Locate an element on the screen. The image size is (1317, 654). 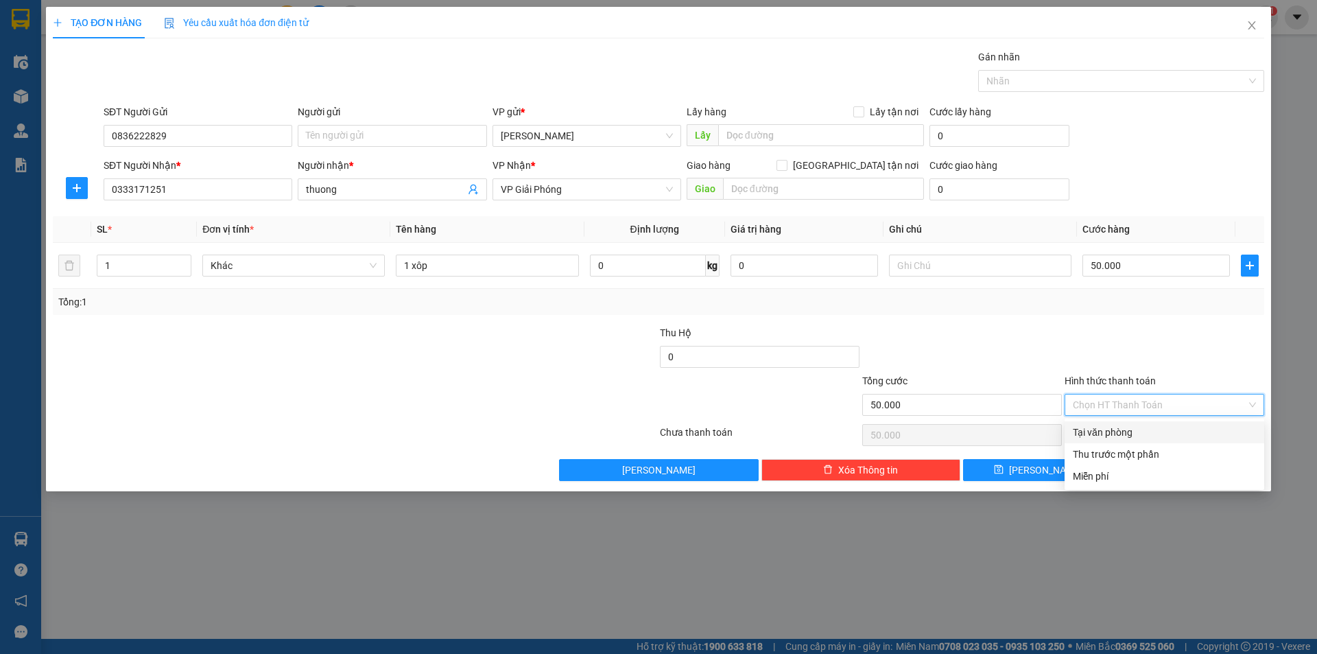
span: VP Giải Phóng is located at coordinates (587, 189).